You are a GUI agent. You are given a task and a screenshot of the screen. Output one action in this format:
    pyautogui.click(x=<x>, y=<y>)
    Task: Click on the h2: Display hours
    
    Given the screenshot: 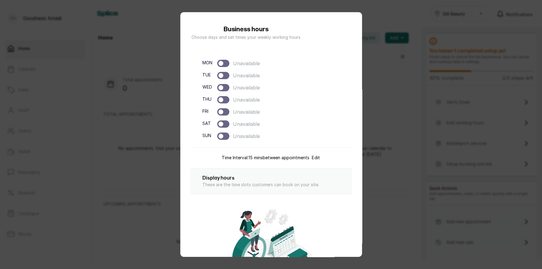 What is the action you would take?
    pyautogui.click(x=271, y=178)
    